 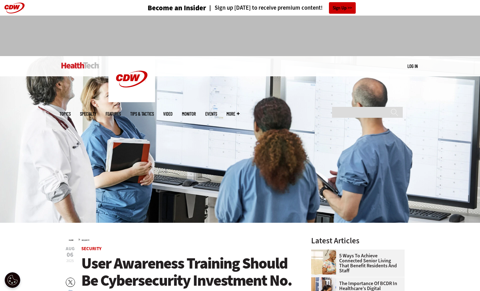 What do you see at coordinates (325, 252) in the screenshot?
I see `a: Networking Solutions for Senior Living` at bounding box center [325, 252].